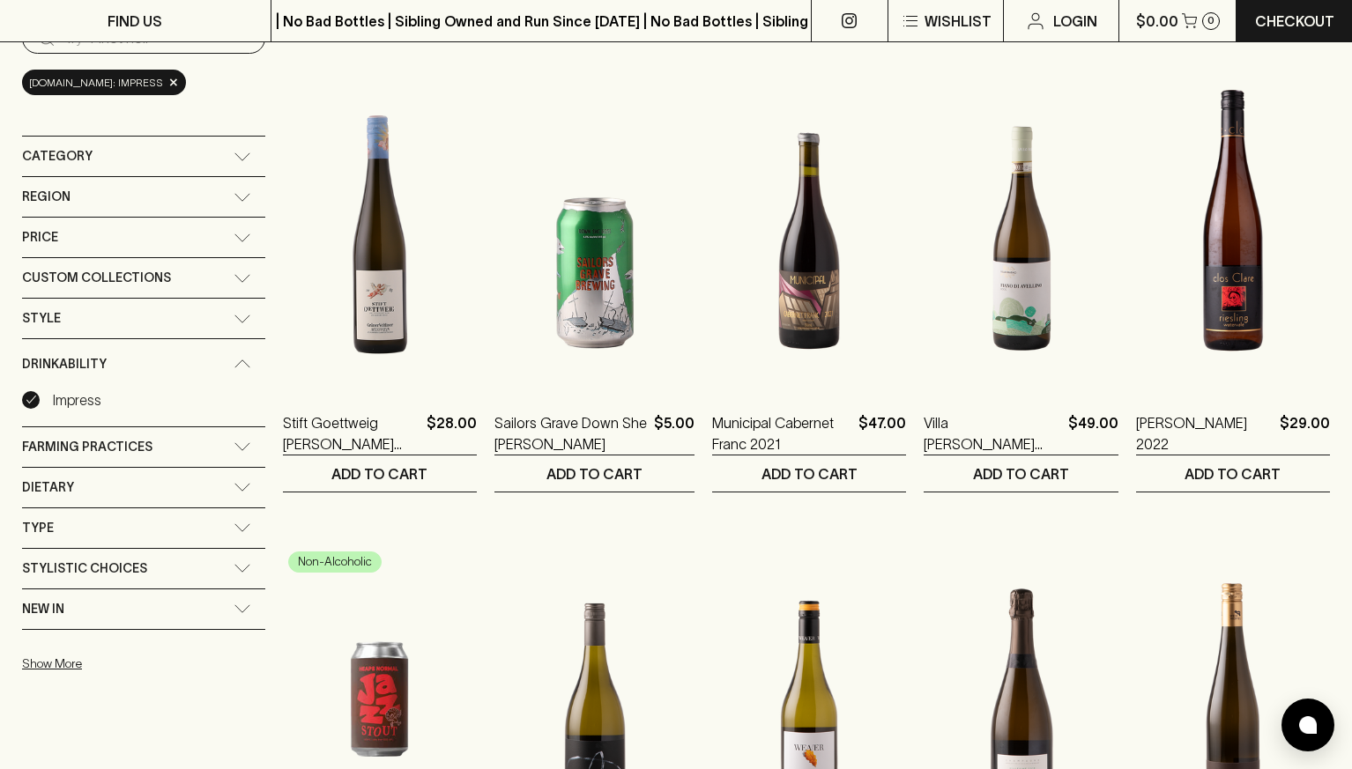 Image resolution: width=1352 pixels, height=769 pixels. Describe the element at coordinates (809, 232) in the screenshot. I see `img: Municipal Cabernet Franc 2021` at that location.